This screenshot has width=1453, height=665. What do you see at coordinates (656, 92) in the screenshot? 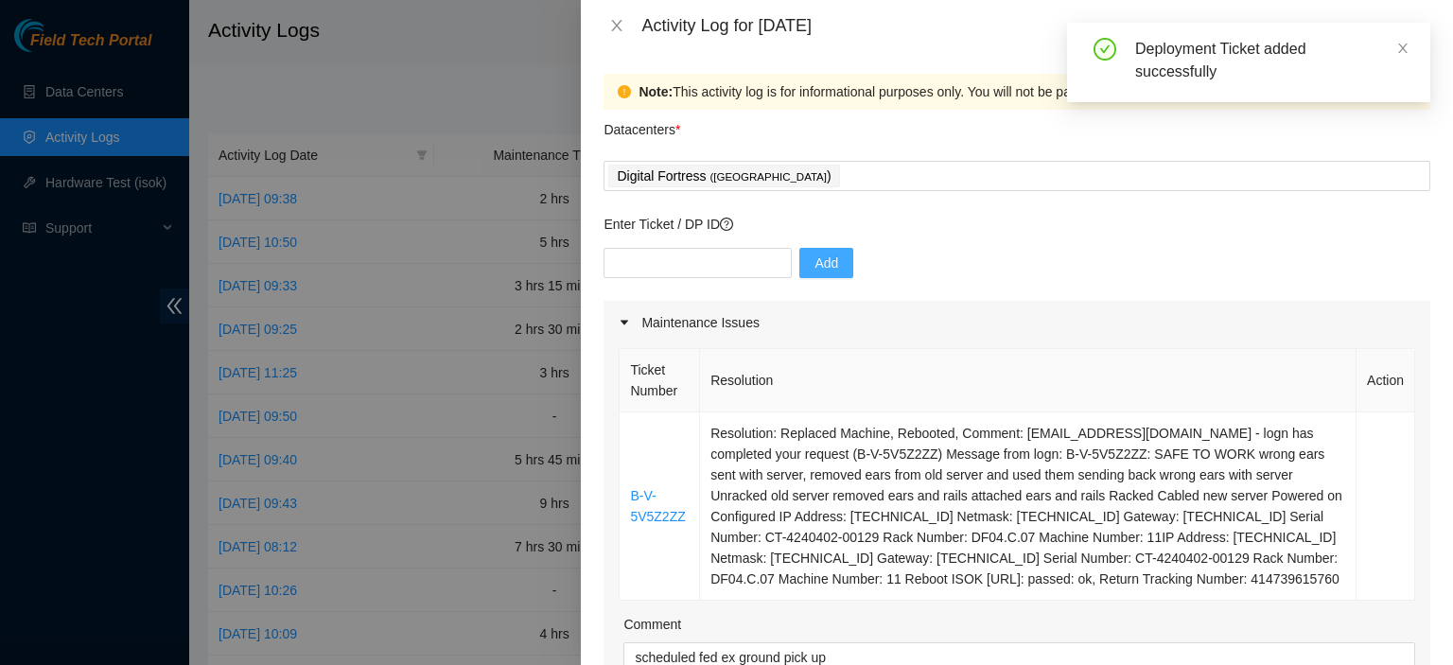
I see `strong: Note:` at bounding box center [656, 92].